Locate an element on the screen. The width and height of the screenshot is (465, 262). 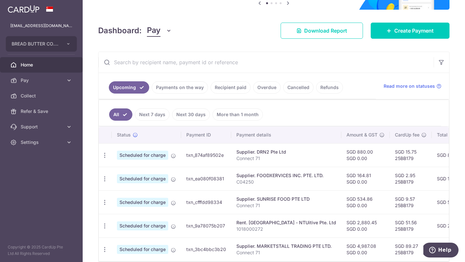
span: Help is located at coordinates (21, 7).